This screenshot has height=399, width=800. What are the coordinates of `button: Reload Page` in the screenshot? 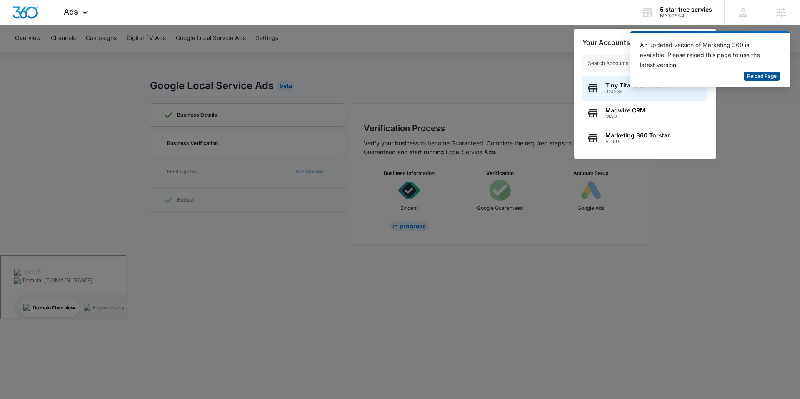 It's located at (762, 76).